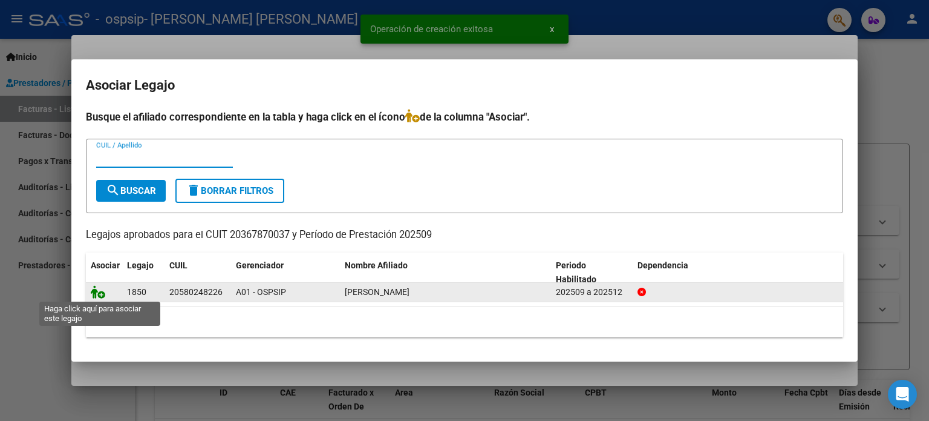 This screenshot has height=421, width=929. Describe the element at coordinates (230, 191) in the screenshot. I see `button: Borrar Filtros` at that location.